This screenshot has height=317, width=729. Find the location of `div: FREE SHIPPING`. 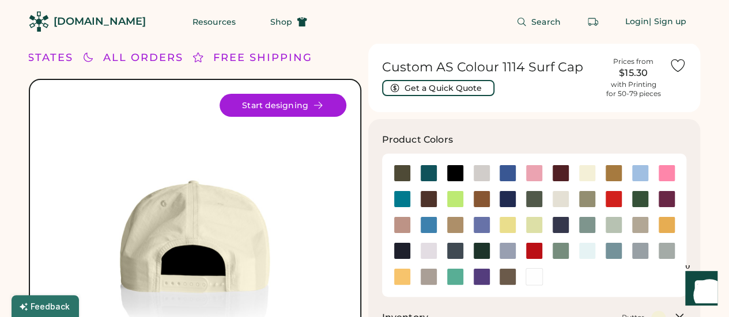

div: FREE SHIPPING is located at coordinates (263, 58).